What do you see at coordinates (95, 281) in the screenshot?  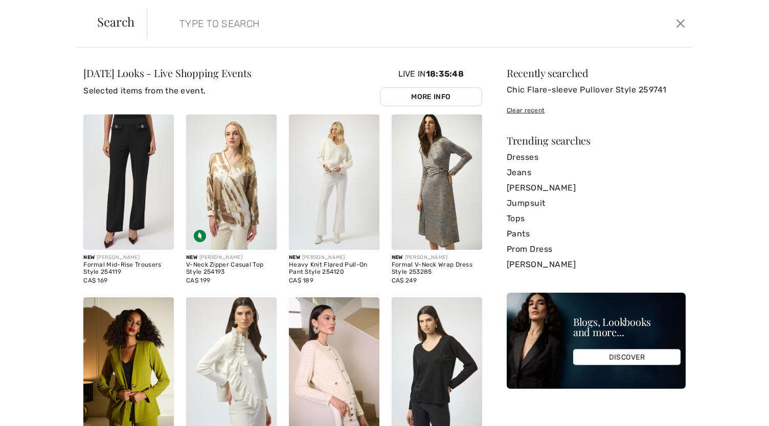 I see `span: CA$ 169` at bounding box center [95, 281].